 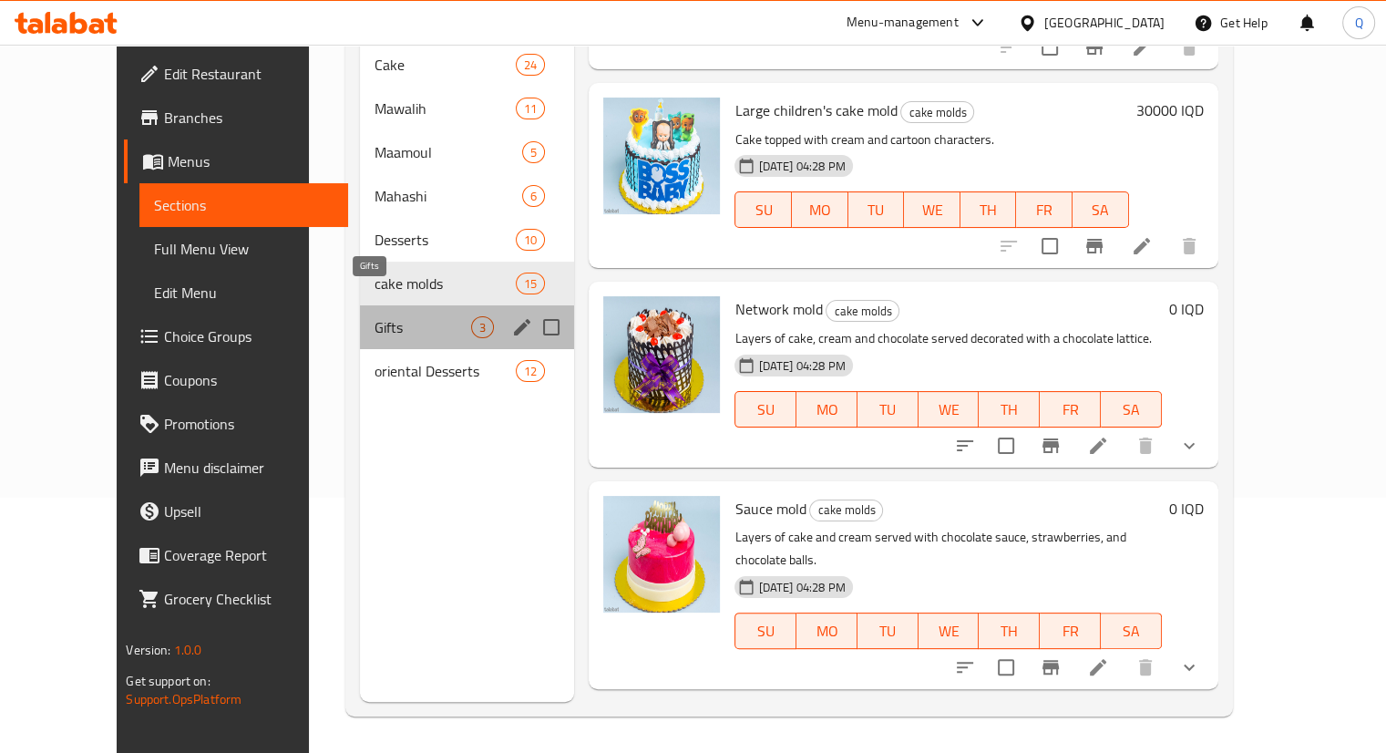 What do you see at coordinates (466, 218) in the screenshot?
I see `nav: Menu sections` at bounding box center [466, 218].